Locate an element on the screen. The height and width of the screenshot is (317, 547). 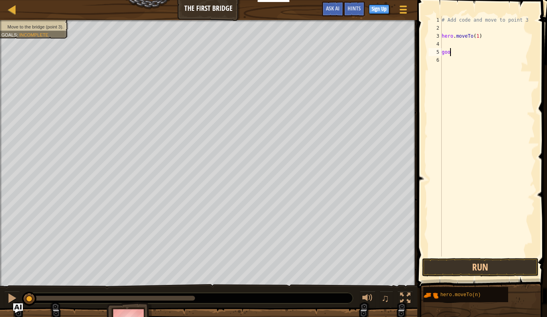
button: Show game menu is located at coordinates (404, 11).